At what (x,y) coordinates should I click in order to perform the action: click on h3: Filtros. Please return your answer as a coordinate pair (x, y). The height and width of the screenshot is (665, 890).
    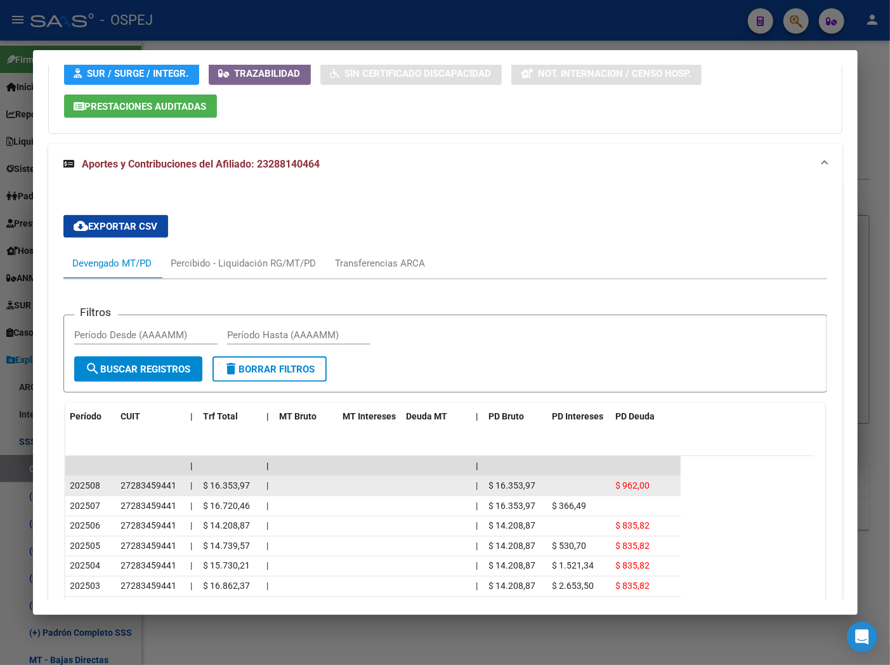
    Looking at the image, I should click on (96, 312).